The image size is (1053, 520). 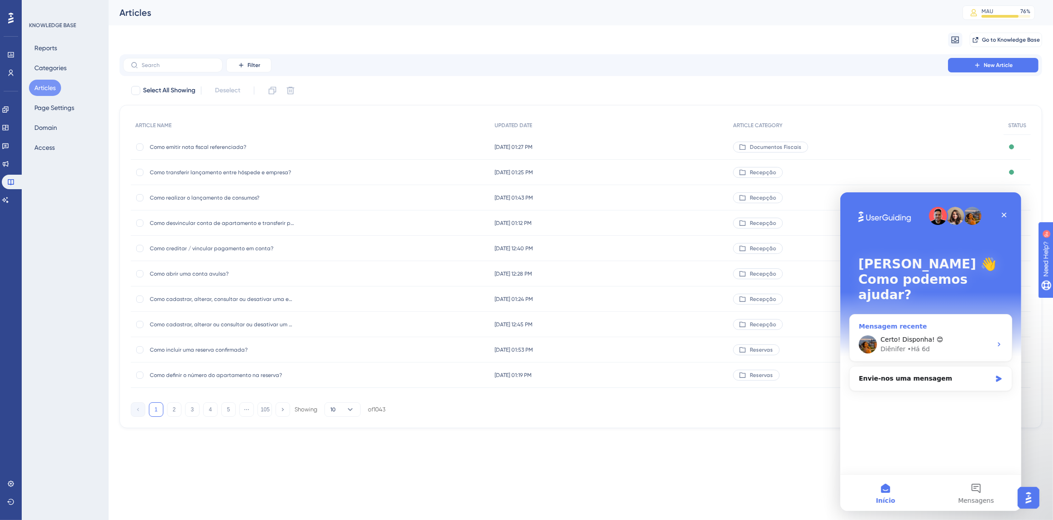 What do you see at coordinates (90, 152) in the screenshot?
I see `div: Profile image for DiêniferCerto! Disponha! 😊Diênifer•Há 6d` at bounding box center [90, 152].